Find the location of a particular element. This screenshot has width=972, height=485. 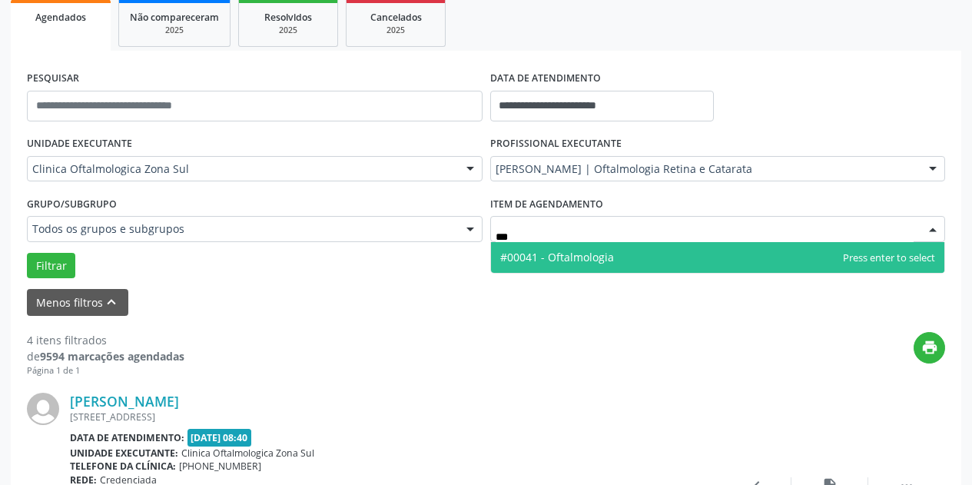

b: Telefone da clínica: is located at coordinates (123, 466).